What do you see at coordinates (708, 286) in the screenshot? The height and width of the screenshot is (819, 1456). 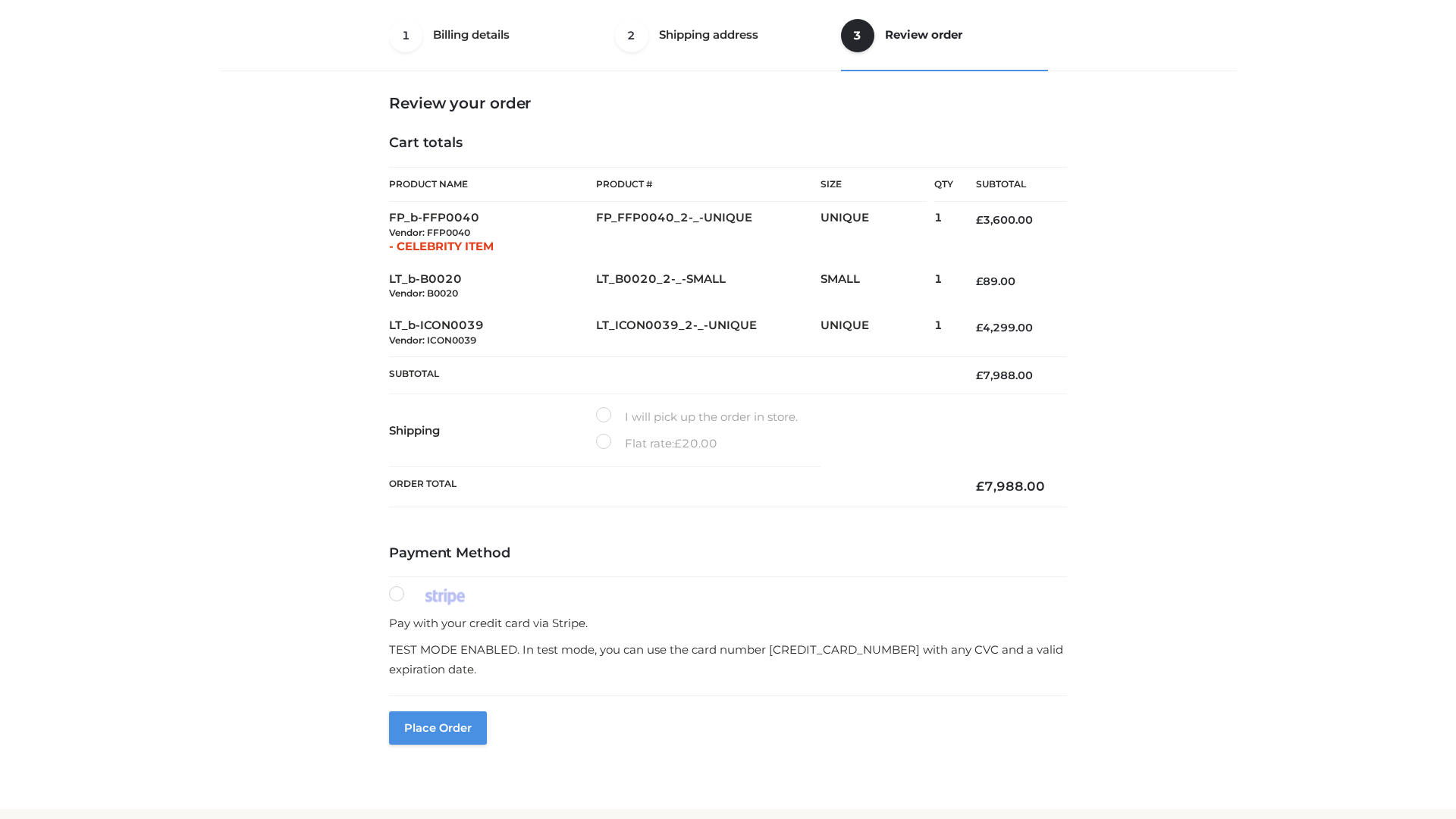 I see `td: LT_B0020_2-_-SMALL` at bounding box center [708, 286].